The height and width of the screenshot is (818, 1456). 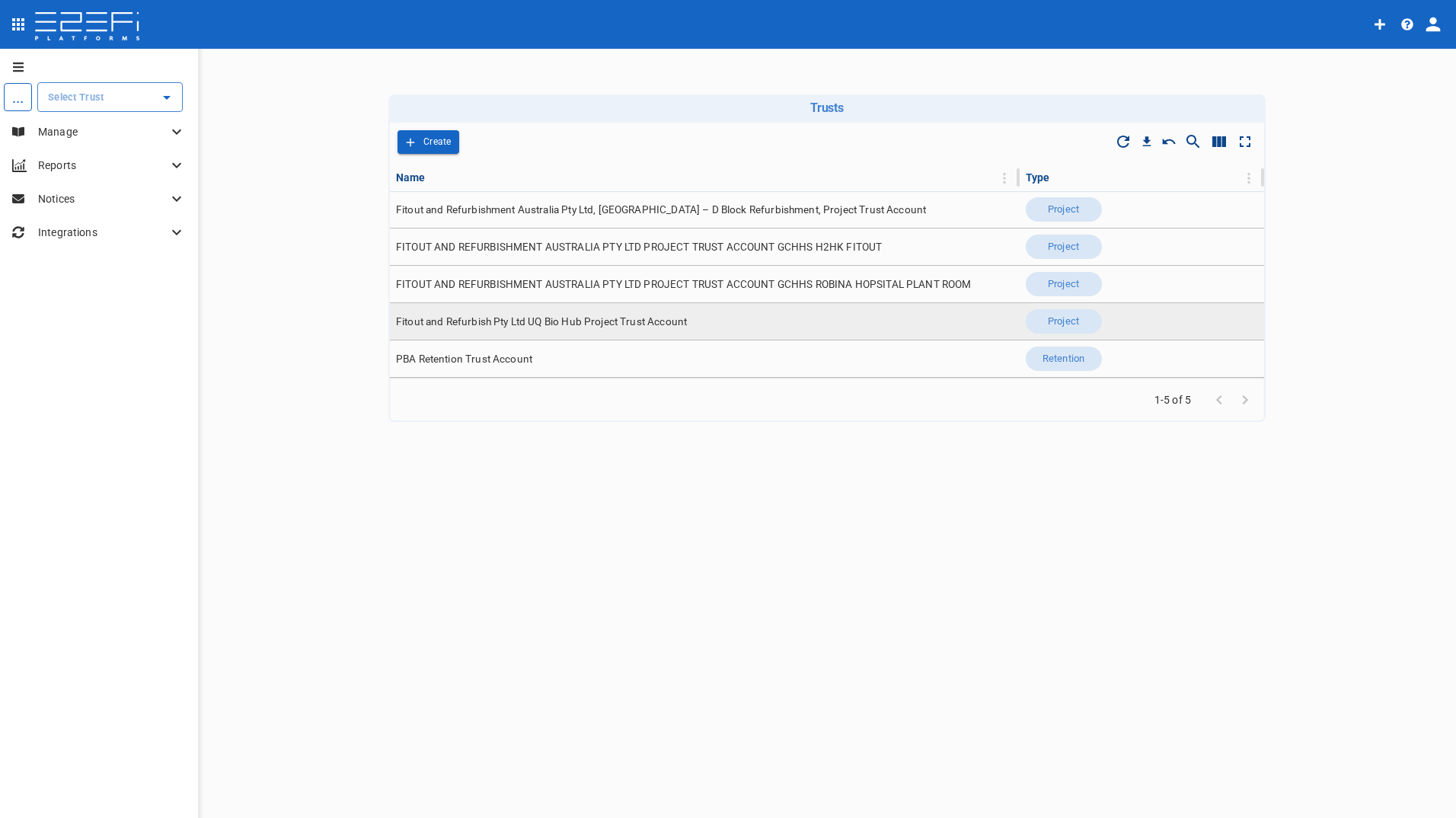 I want to click on button: Show/Hide columns, so click(x=1219, y=141).